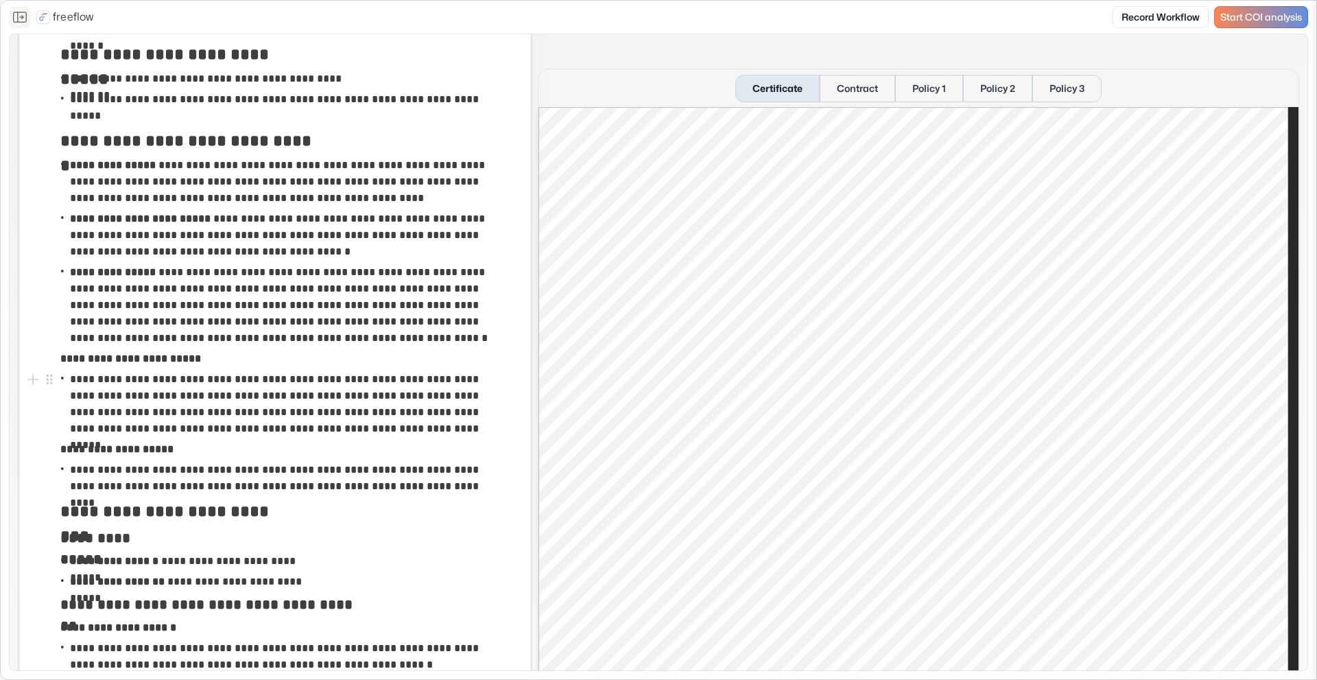 This screenshot has width=1317, height=680. What do you see at coordinates (1160, 17) in the screenshot?
I see `a: Record Workflow` at bounding box center [1160, 17].